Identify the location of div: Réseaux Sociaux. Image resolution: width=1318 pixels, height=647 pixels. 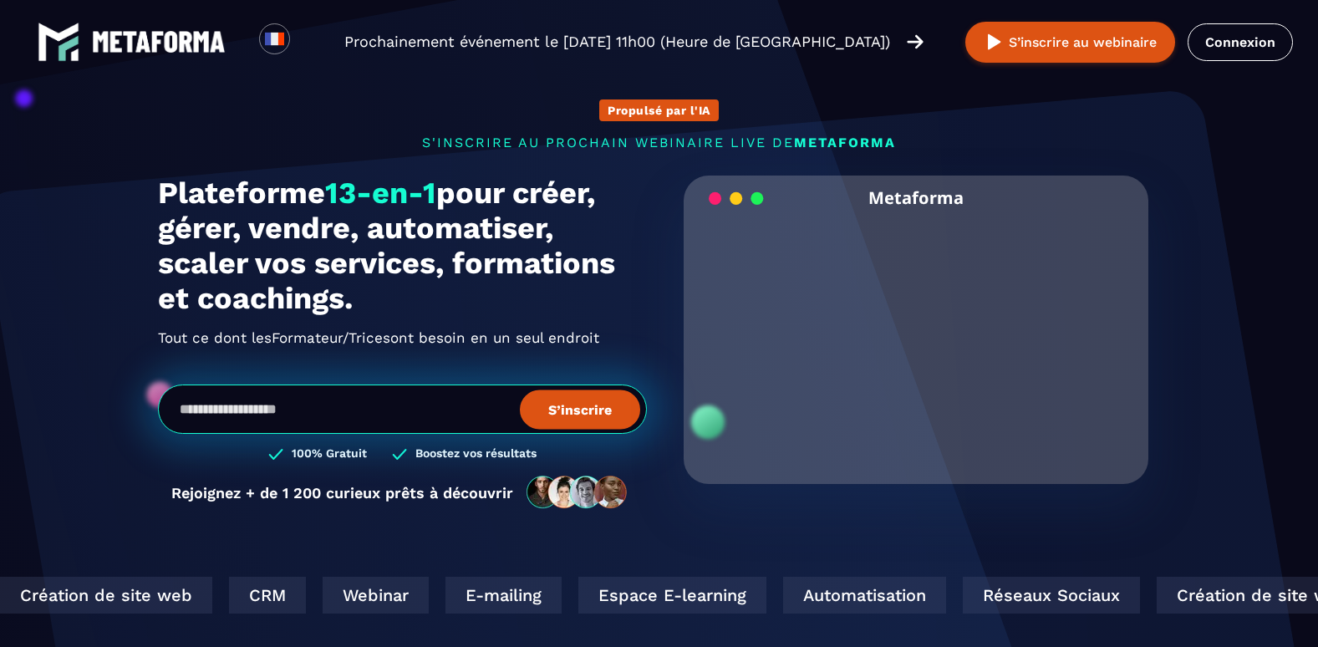
(1047, 595).